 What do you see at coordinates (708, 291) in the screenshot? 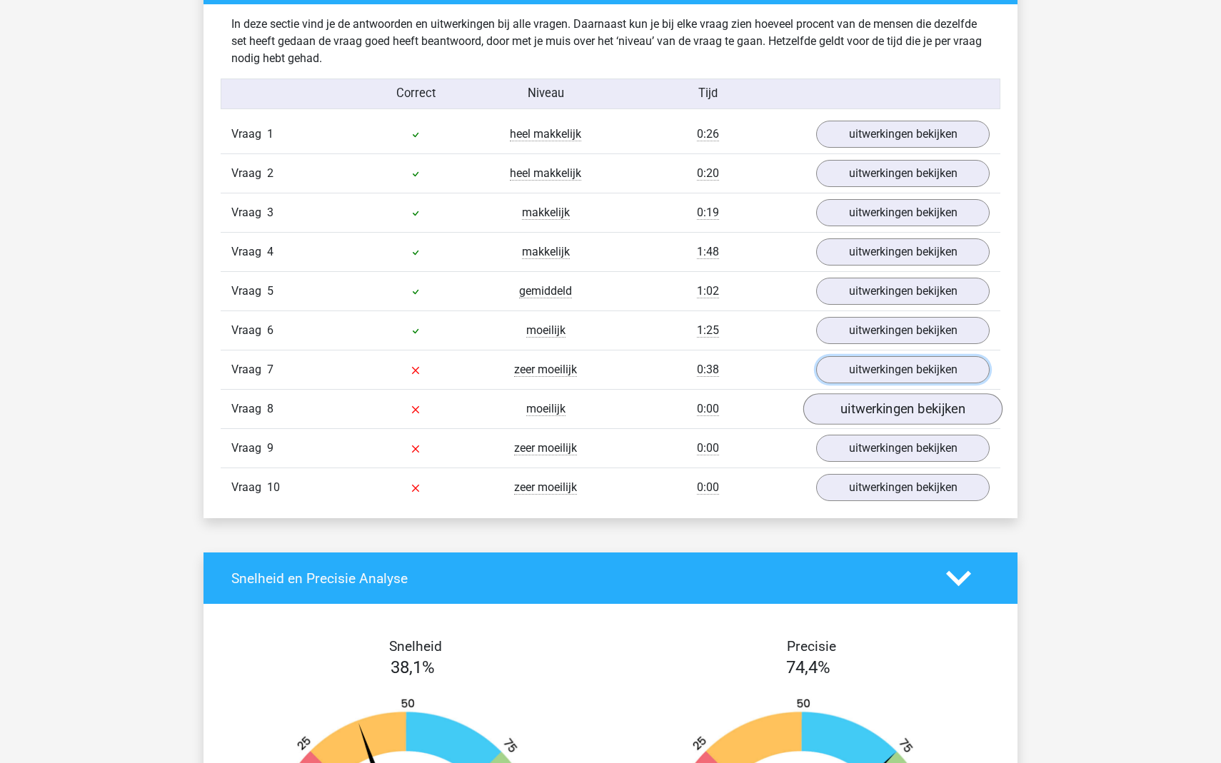
I see `span: 1:02` at bounding box center [708, 291].